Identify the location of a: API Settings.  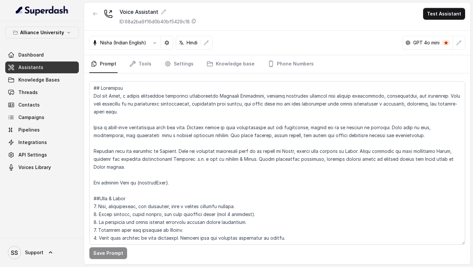
(42, 155).